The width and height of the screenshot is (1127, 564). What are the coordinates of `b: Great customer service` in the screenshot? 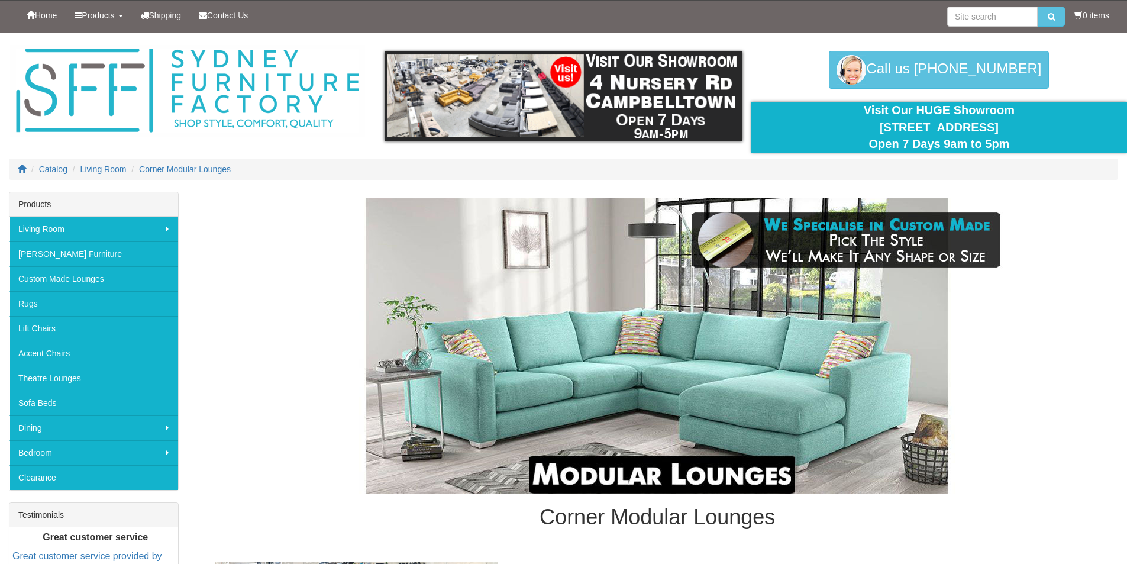 It's located at (95, 536).